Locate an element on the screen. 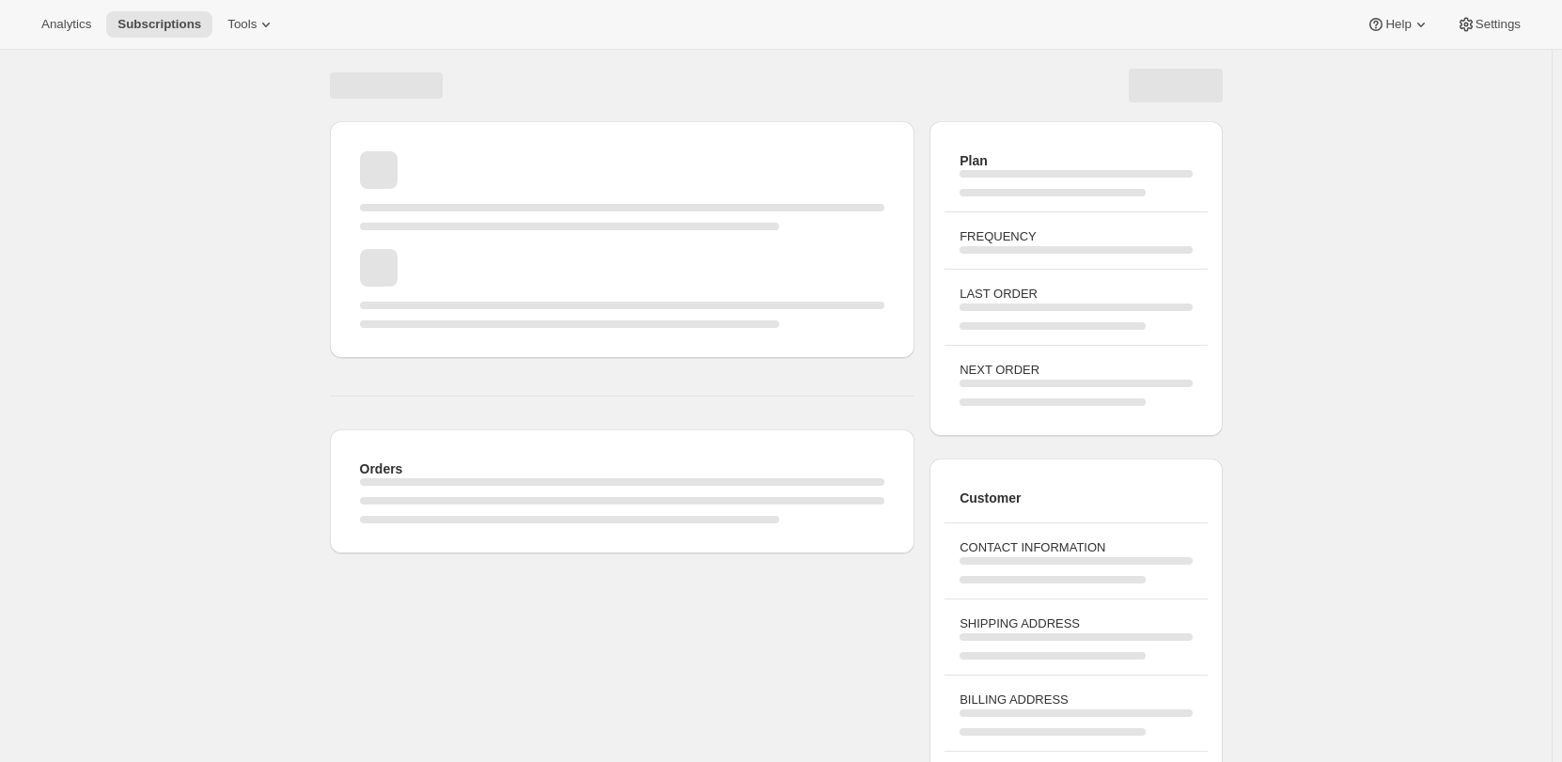  h3: NEXT ORDER is located at coordinates (1075, 370).